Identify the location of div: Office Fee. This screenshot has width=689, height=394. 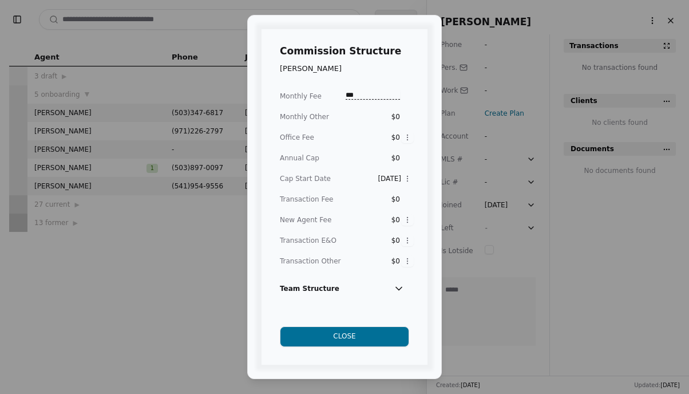
(310, 137).